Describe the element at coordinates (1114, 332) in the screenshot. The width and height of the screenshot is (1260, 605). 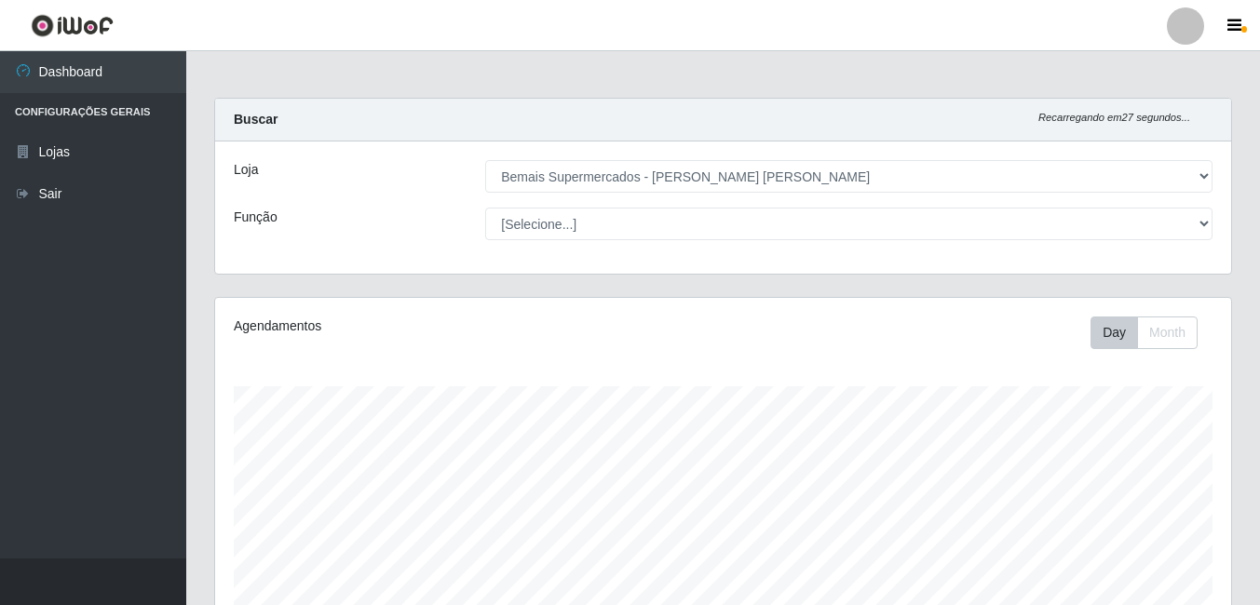
I see `button: Day` at that location.